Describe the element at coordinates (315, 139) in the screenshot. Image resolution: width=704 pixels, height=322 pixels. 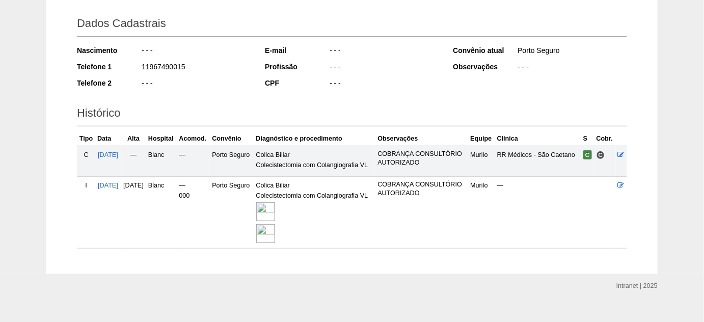
I see `th: Diagnóstico e procedimento` at that location.